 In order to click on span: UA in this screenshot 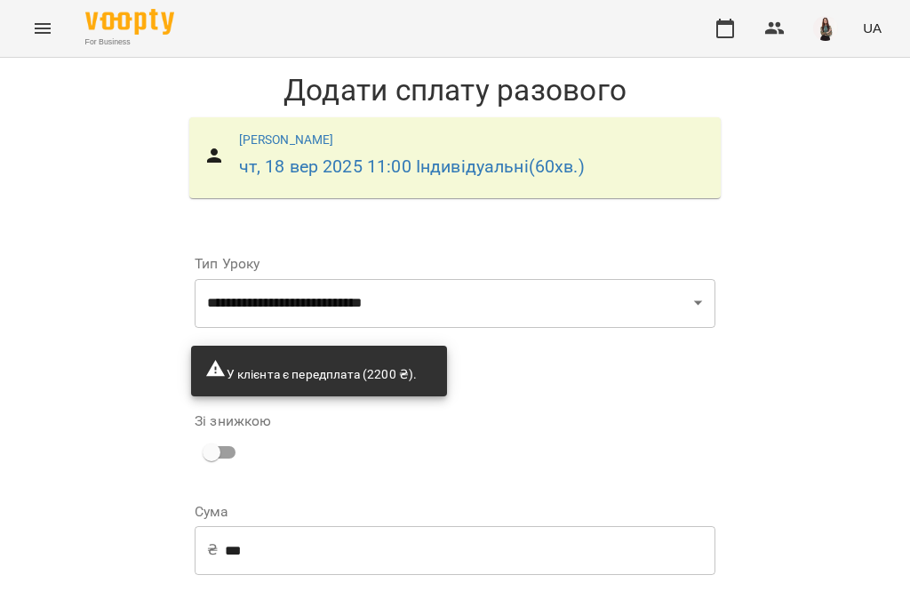, I will do `click(872, 28)`.